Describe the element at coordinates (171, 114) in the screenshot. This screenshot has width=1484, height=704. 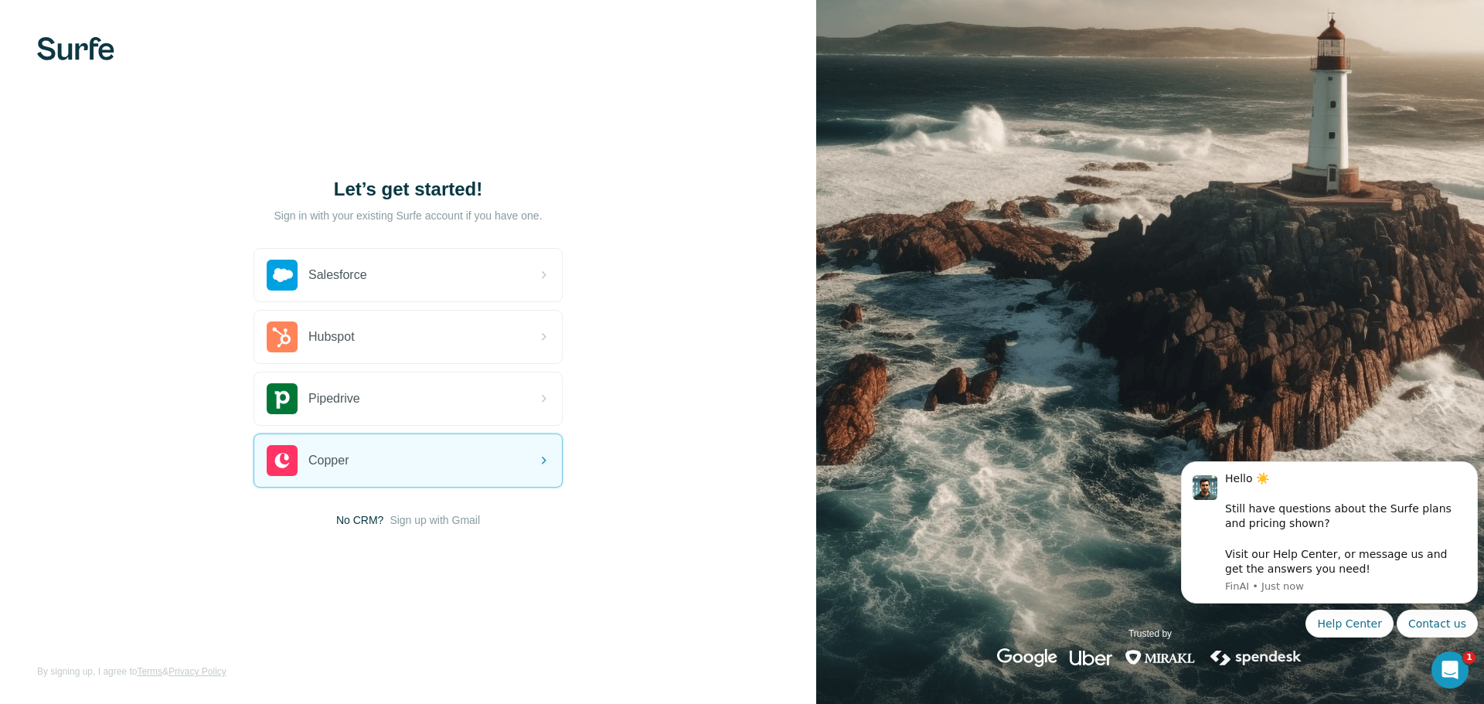
I see `div: Message content` at that location.